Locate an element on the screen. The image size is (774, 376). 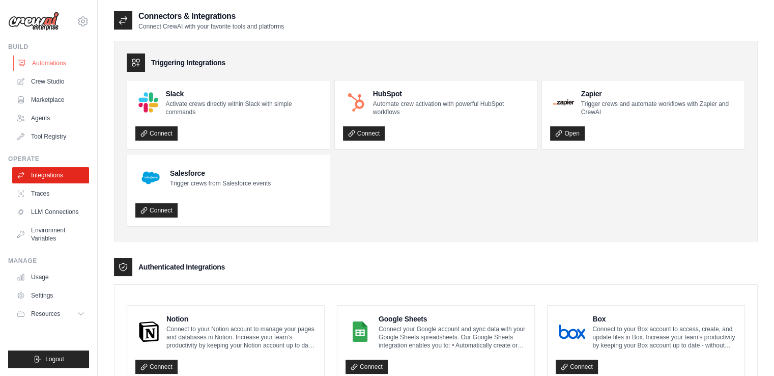
p: Connect to your Notion account to manage your pages and databases in Notion. Increase your team’s... is located at coordinates (241, 337).